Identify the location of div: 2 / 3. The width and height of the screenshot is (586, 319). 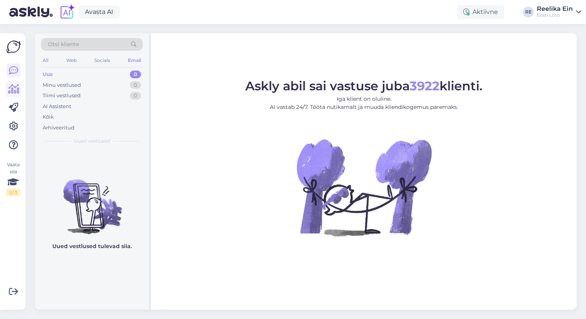
(13, 193).